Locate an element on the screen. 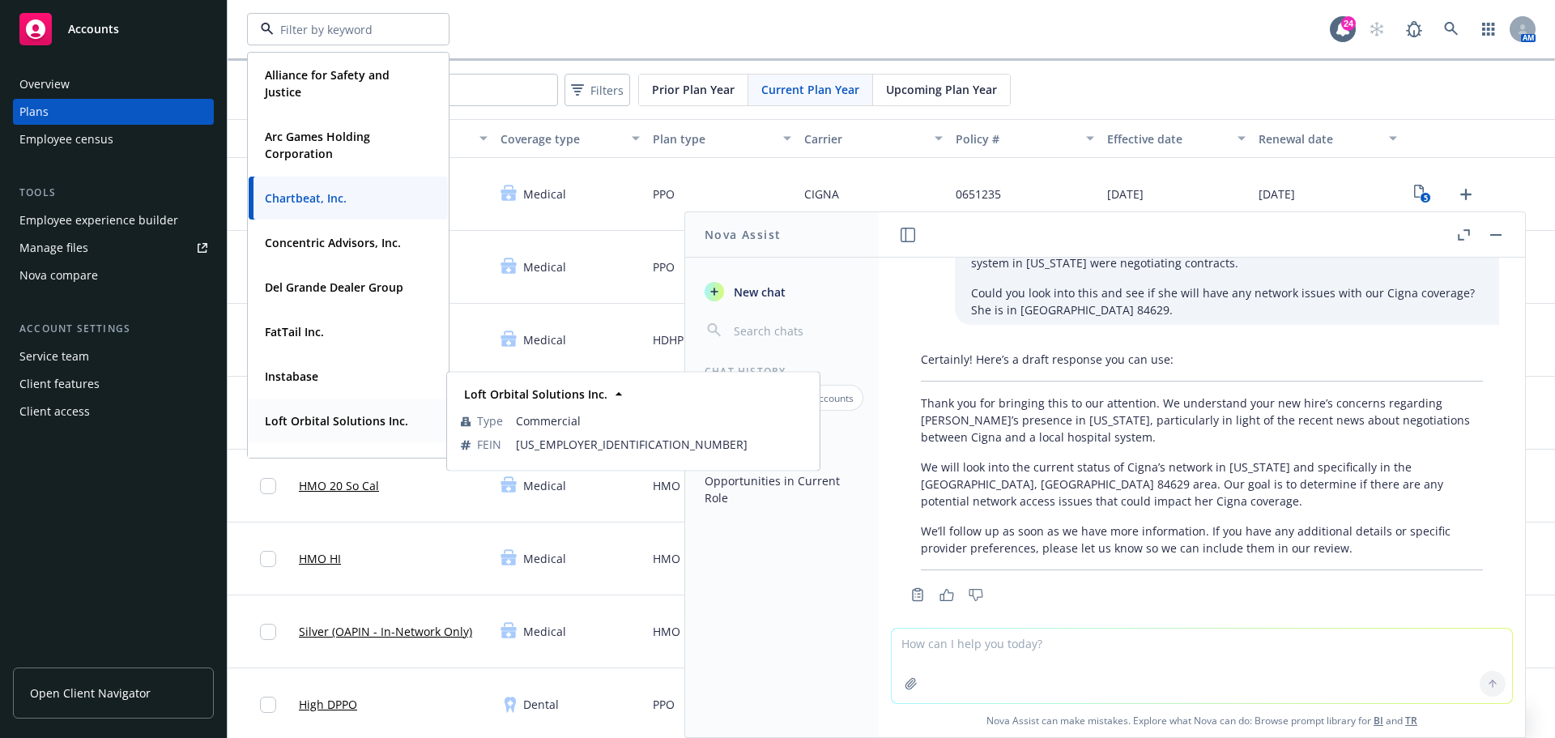 The height and width of the screenshot is (738, 1555). button: Plan type is located at coordinates (722, 139).